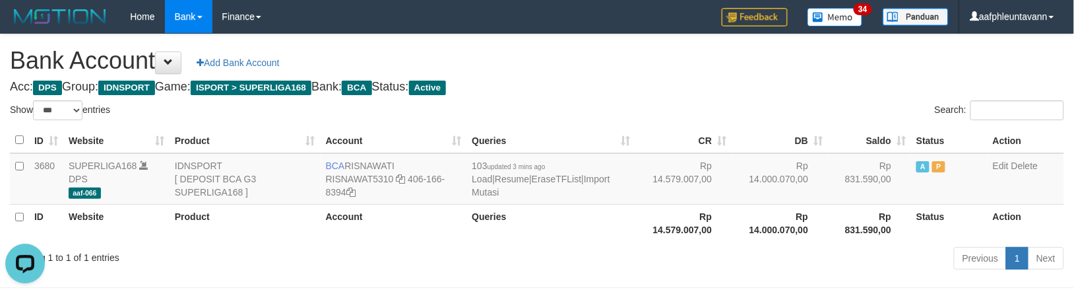 The width and height of the screenshot is (1074, 294). I want to click on a: Previous, so click(981, 258).